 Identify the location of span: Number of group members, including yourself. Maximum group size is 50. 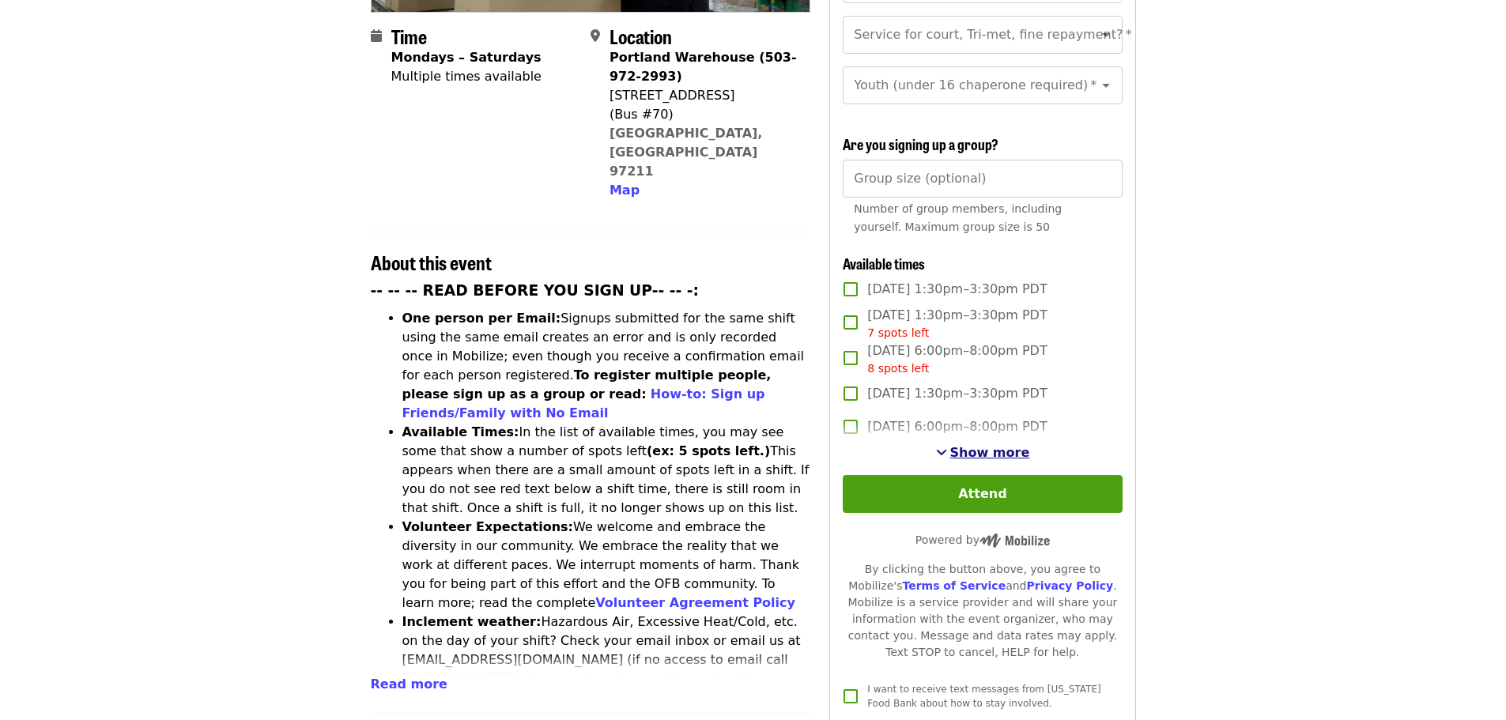
(957, 217).